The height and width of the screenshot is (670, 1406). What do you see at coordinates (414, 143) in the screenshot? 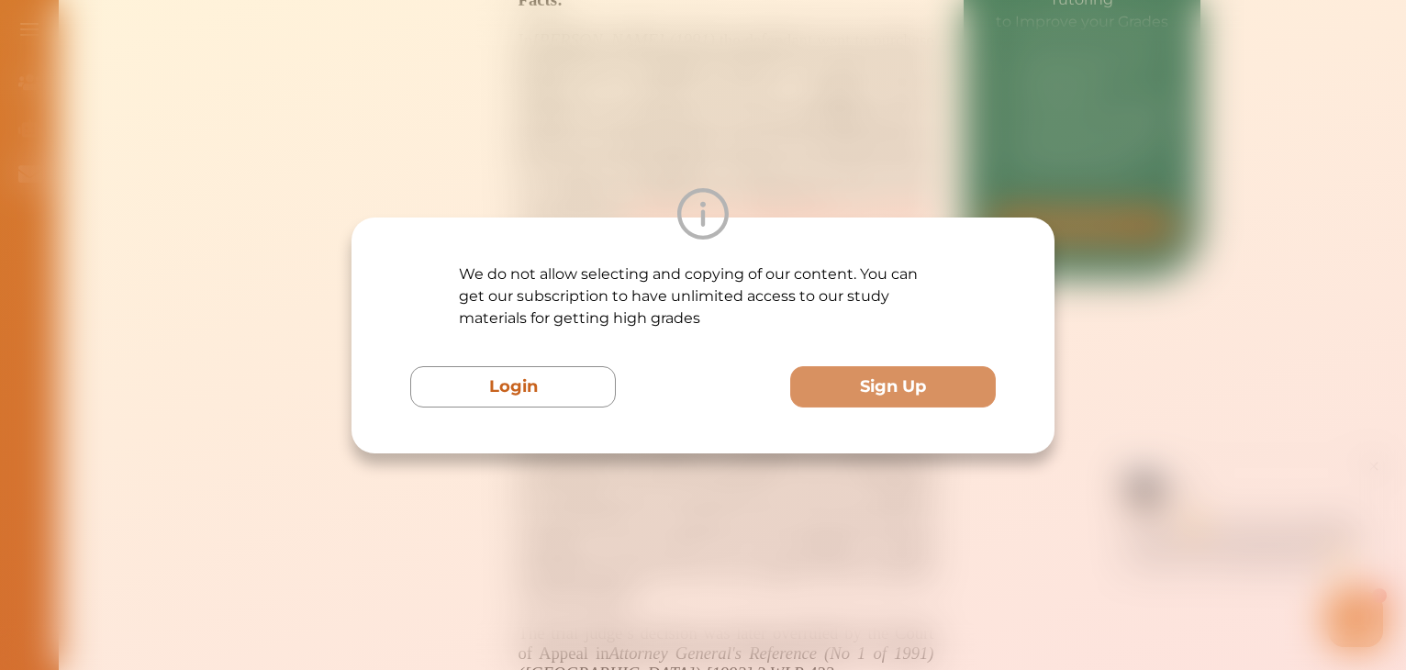
I see `i: 1` at bounding box center [414, 143].